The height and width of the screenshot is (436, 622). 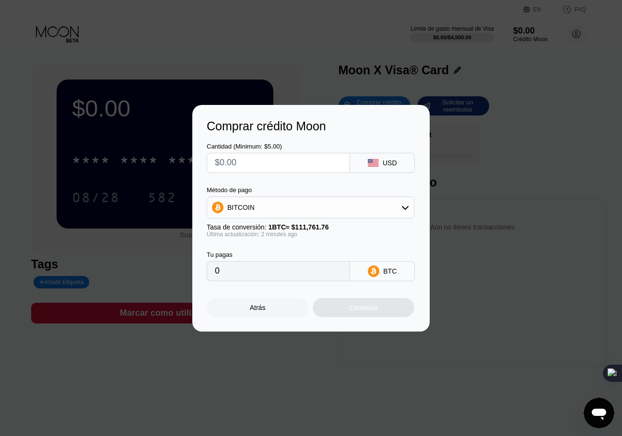 What do you see at coordinates (310, 190) in the screenshot?
I see `div: Método de pago` at bounding box center [310, 190].